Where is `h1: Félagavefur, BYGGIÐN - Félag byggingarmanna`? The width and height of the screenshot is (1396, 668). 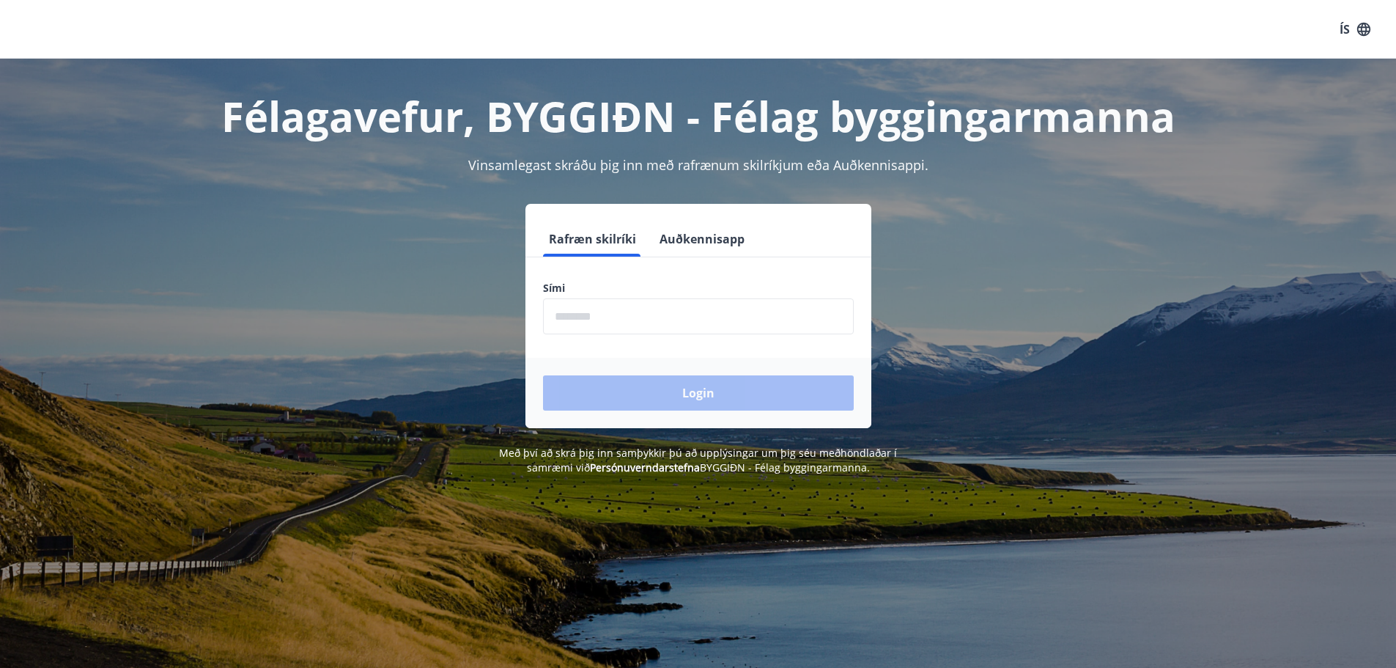
h1: Félagavefur, BYGGIÐN - Félag byggingarmanna is located at coordinates (699, 116).